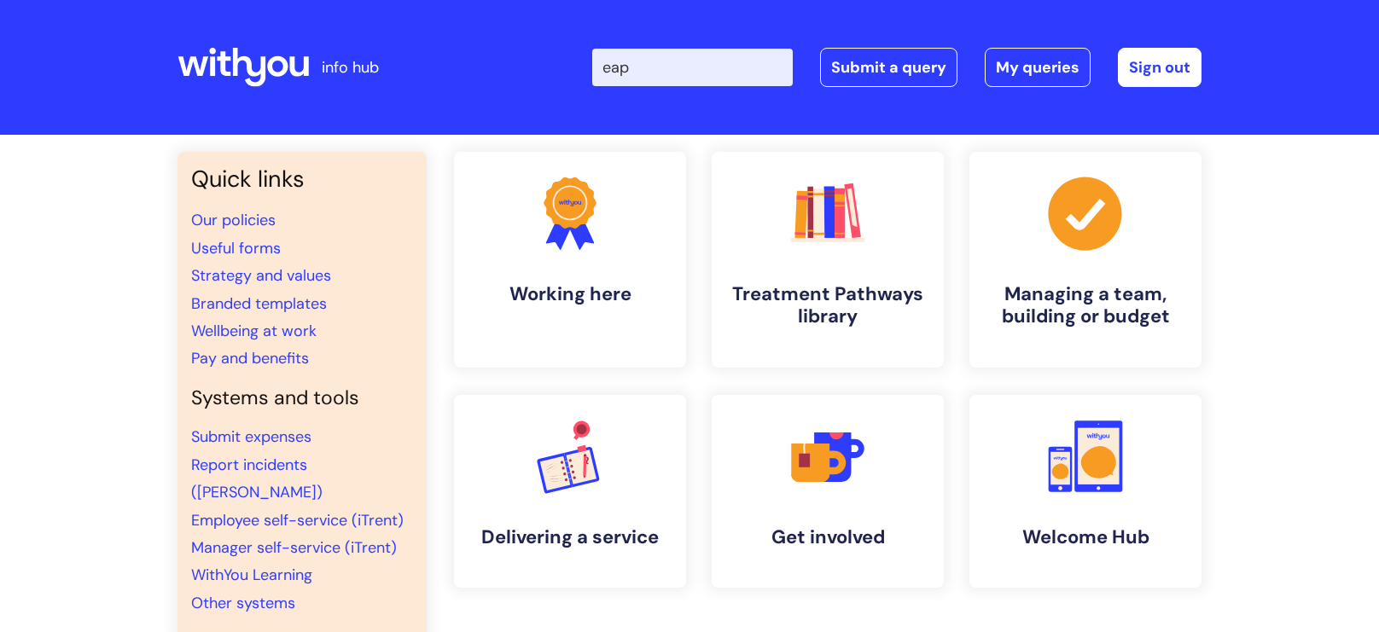 The width and height of the screenshot is (1379, 632). I want to click on a: Welcome Hub, so click(1085, 491).